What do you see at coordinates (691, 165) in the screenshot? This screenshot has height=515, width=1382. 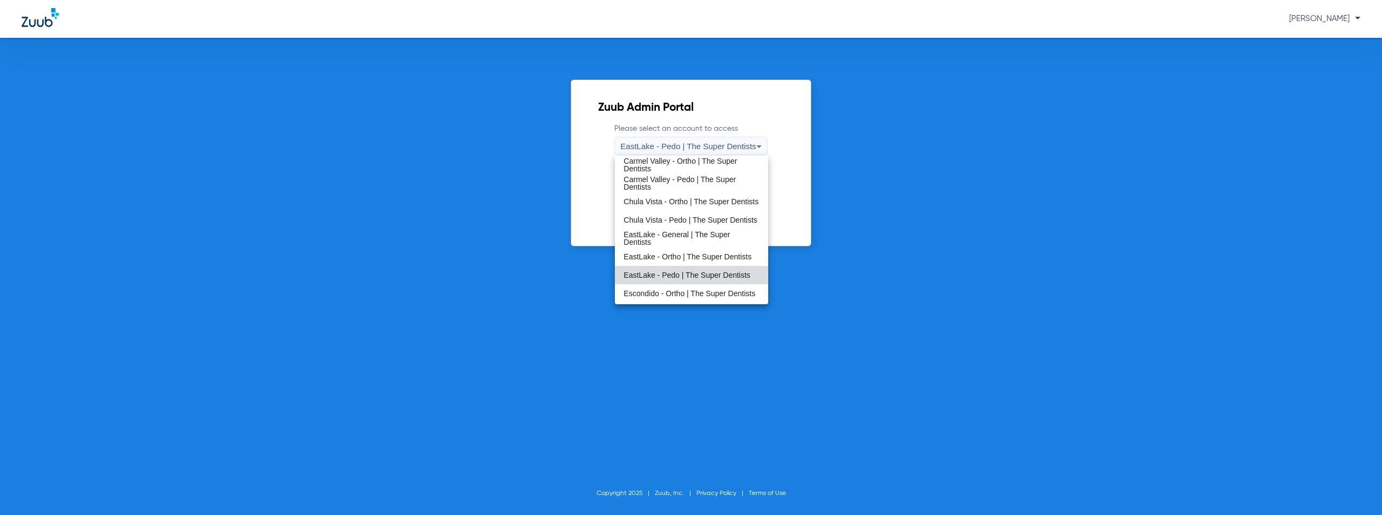 I see `span: Carmel Valley - Ortho | The Super Dentists` at bounding box center [691, 165].